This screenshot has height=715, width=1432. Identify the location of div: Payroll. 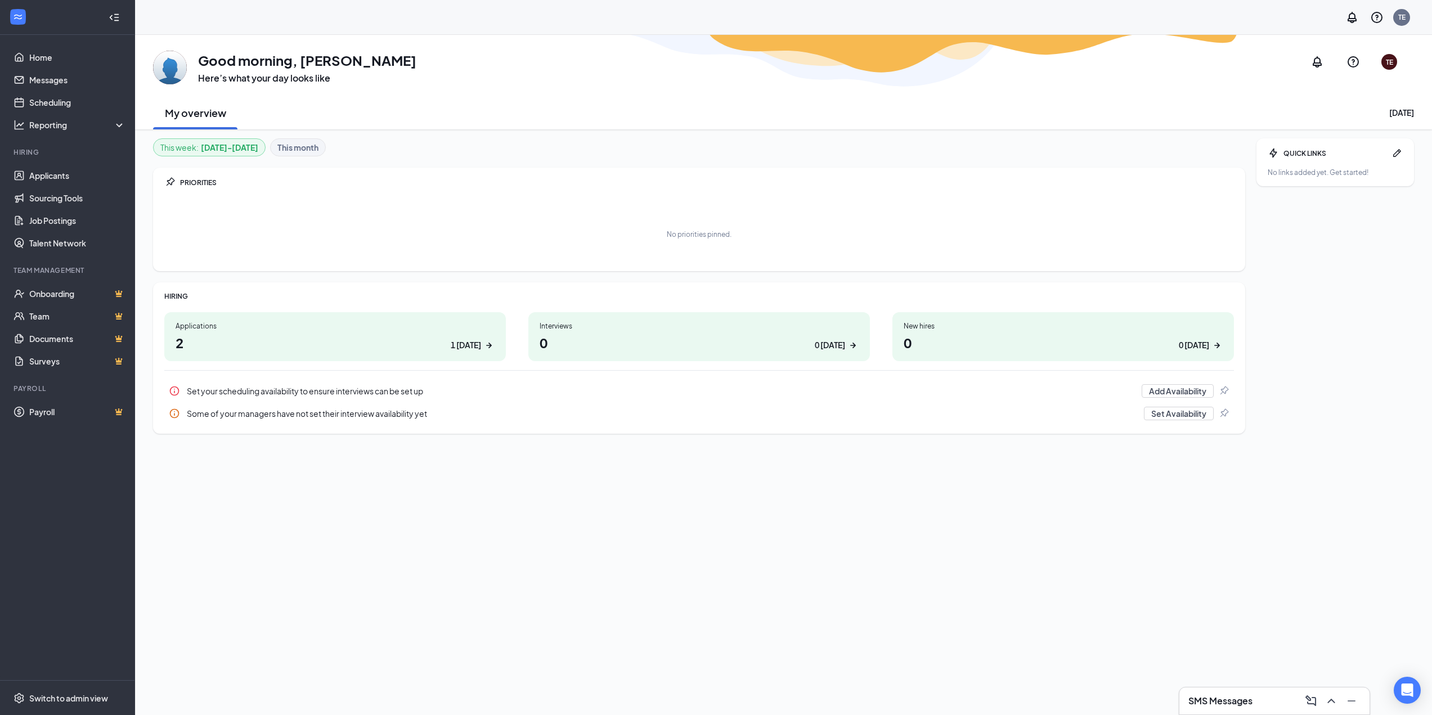
(68, 388).